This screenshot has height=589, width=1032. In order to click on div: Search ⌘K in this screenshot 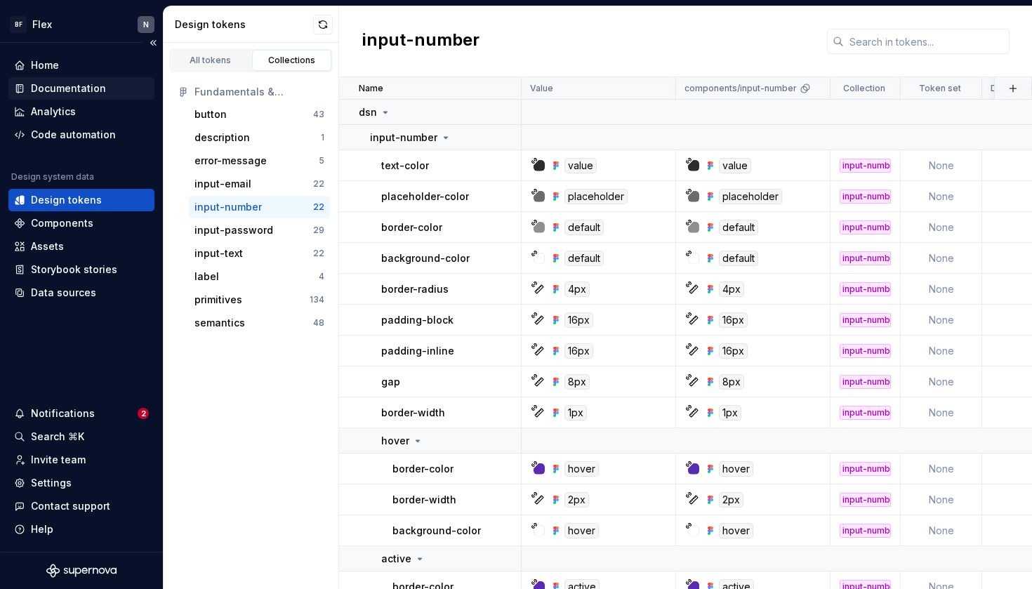, I will do `click(58, 437)`.